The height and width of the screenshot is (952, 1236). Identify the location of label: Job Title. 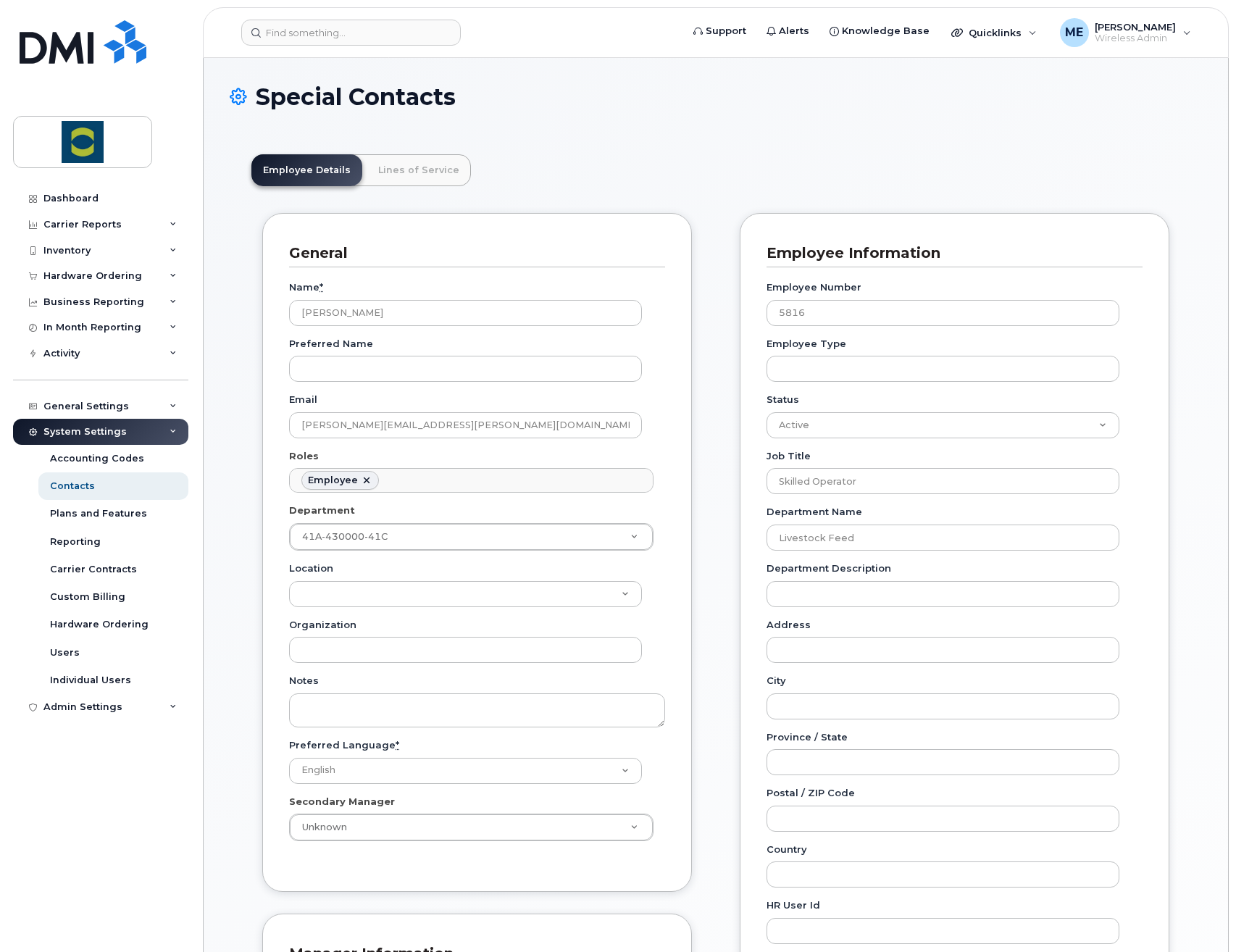
(788, 456).